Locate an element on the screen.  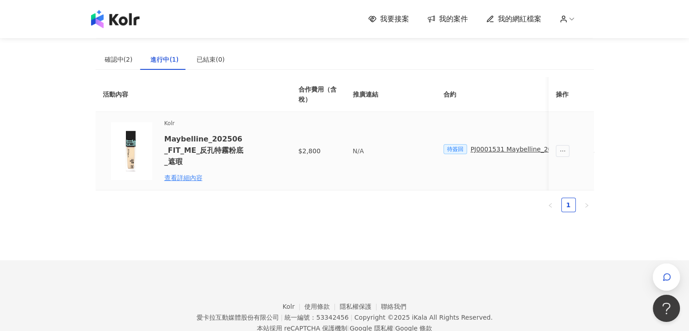
a: iKala is located at coordinates (419, 317).